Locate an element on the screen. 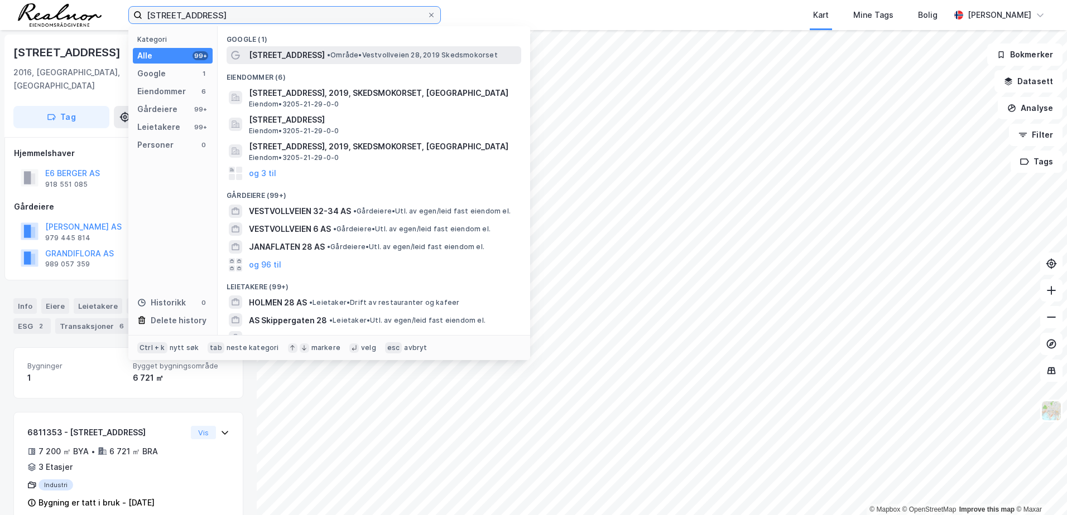 The image size is (1067, 515). div: Kontrollprogram for chat is located at coordinates (1039, 489).